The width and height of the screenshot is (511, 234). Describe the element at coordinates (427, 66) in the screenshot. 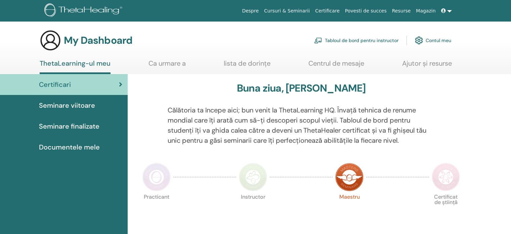

I see `a: Ajutor și resurse` at that location.